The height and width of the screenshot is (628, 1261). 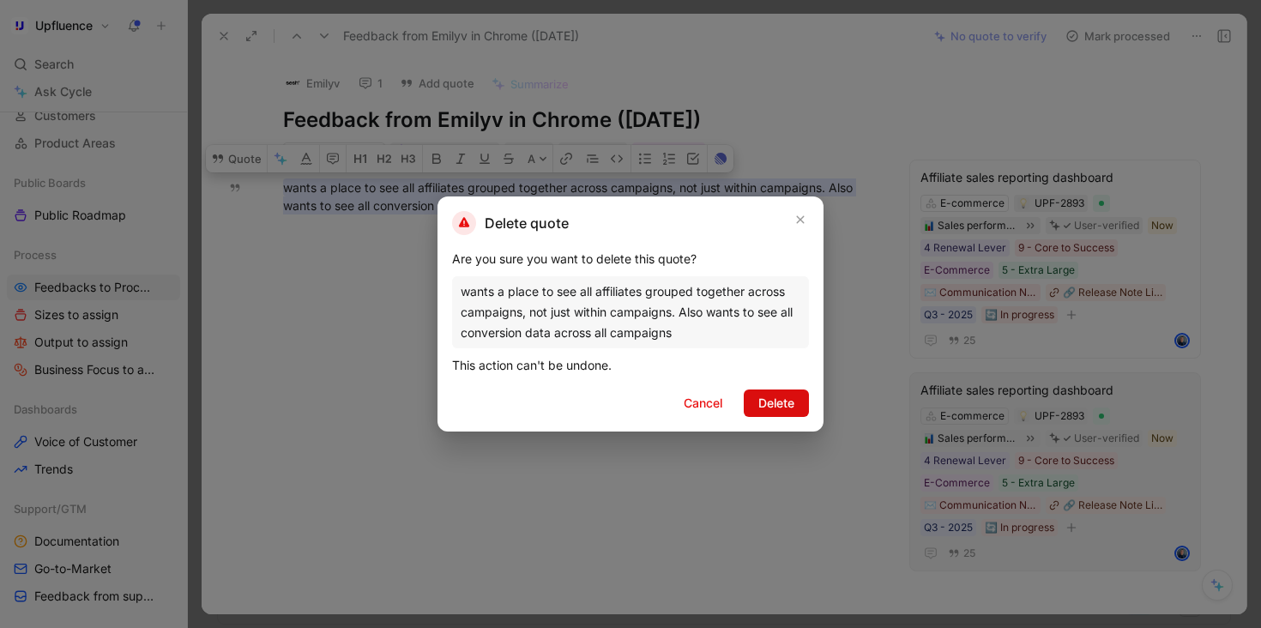 I want to click on button: Cancel, so click(x=703, y=403).